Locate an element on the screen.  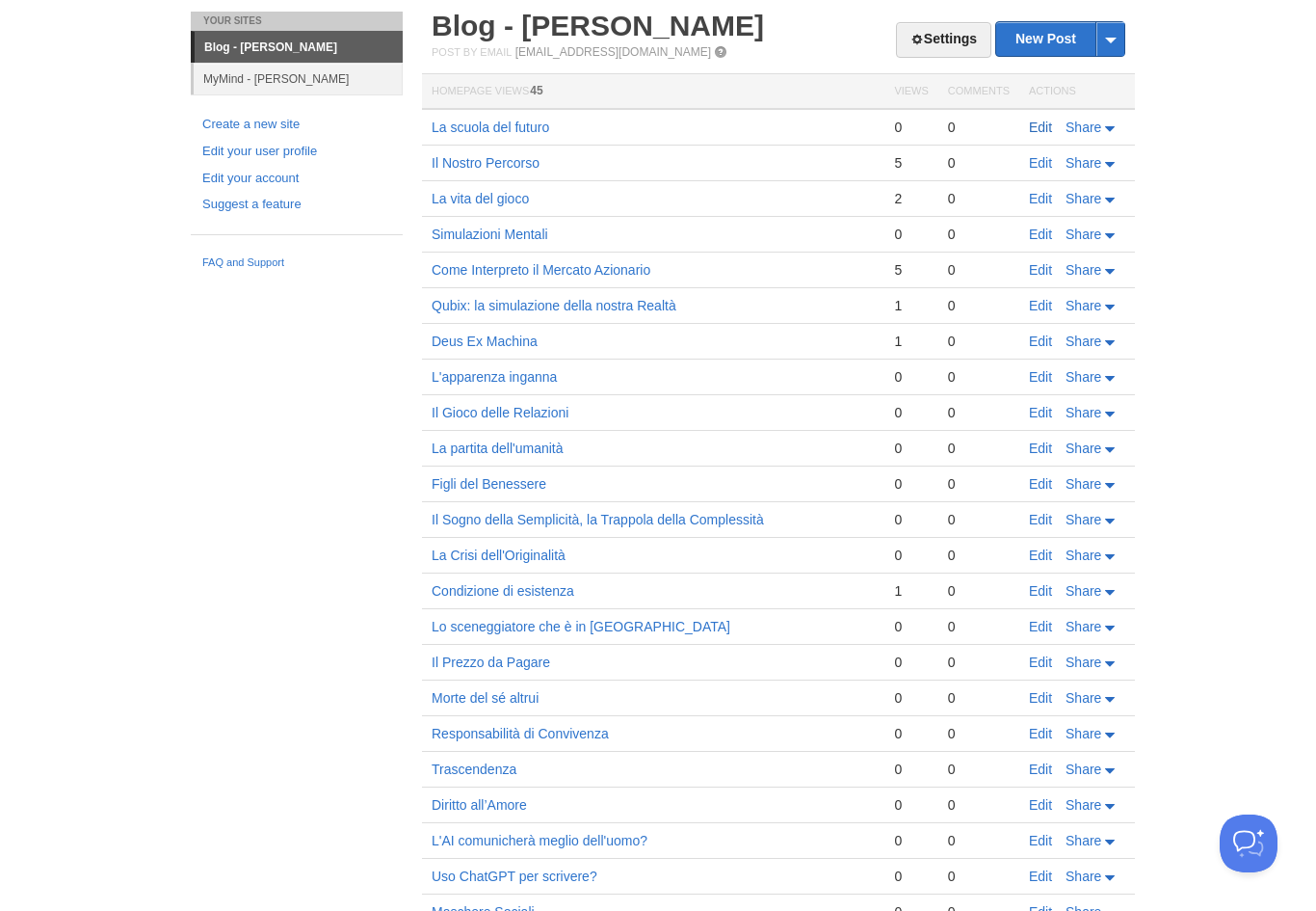
a: Morte del sé altrui is located at coordinates (485, 698).